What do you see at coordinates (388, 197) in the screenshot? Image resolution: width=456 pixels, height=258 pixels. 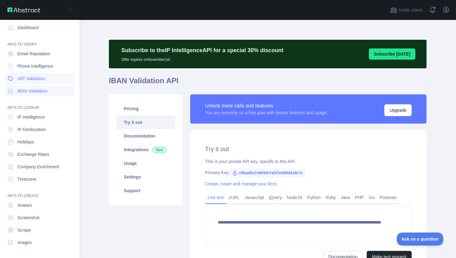 I see `a: Postman` at bounding box center [388, 197].